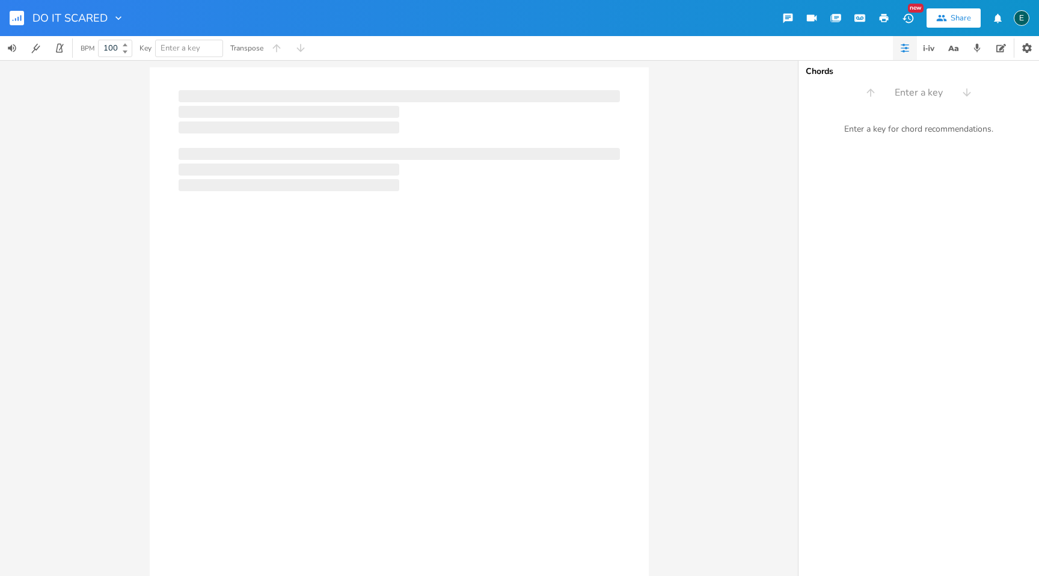  I want to click on button: New, so click(908, 18).